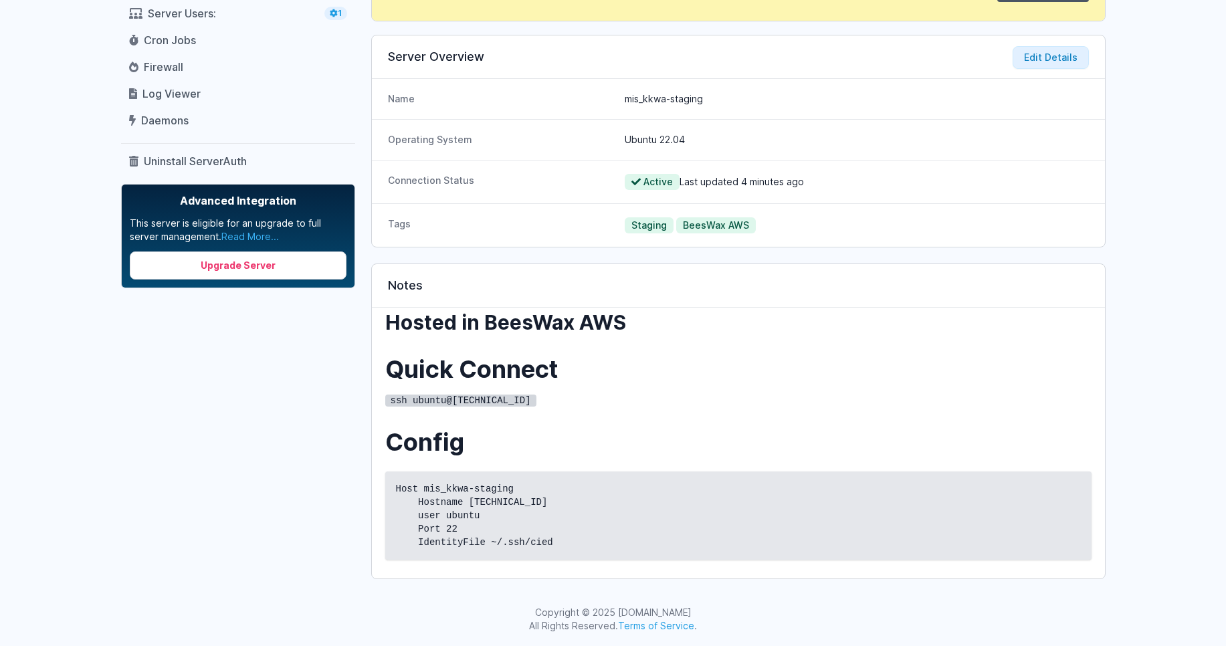 The image size is (1226, 646). Describe the element at coordinates (250, 236) in the screenshot. I see `a: Read More...` at that location.